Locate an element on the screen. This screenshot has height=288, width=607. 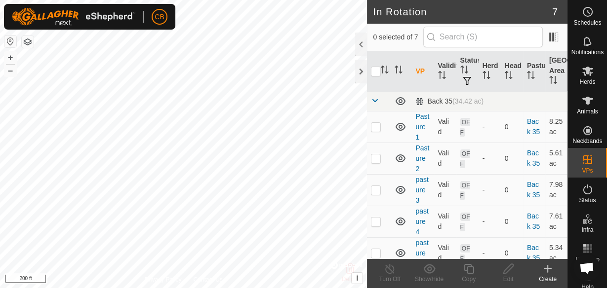
span: Herds is located at coordinates (587, 82).